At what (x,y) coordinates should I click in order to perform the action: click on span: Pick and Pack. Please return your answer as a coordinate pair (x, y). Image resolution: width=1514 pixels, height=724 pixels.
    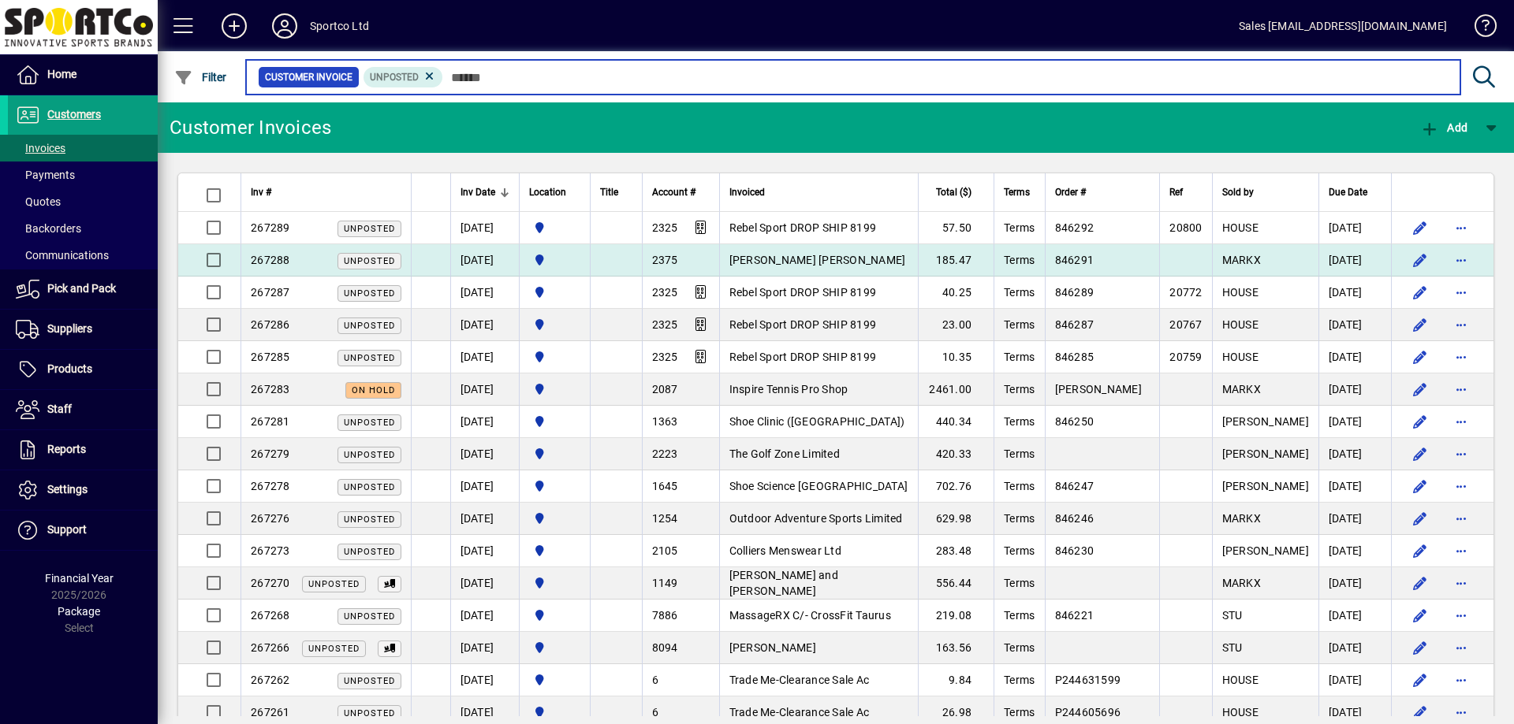
    Looking at the image, I should click on (81, 289).